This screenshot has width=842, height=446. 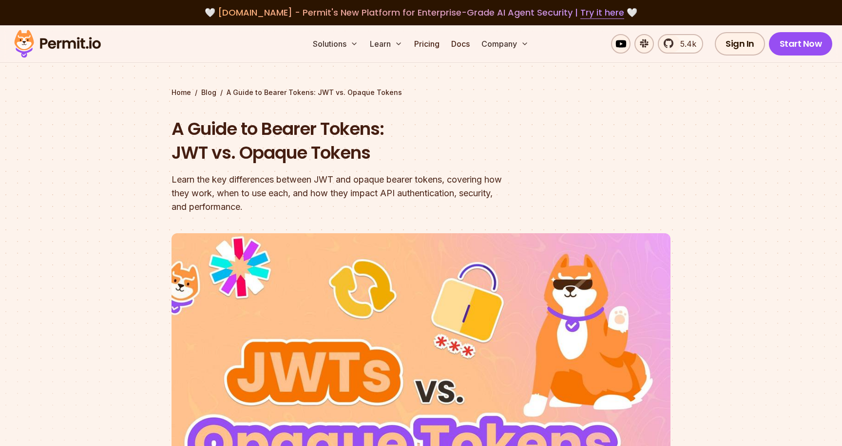 What do you see at coordinates (427, 44) in the screenshot?
I see `a: Pricing` at bounding box center [427, 44].